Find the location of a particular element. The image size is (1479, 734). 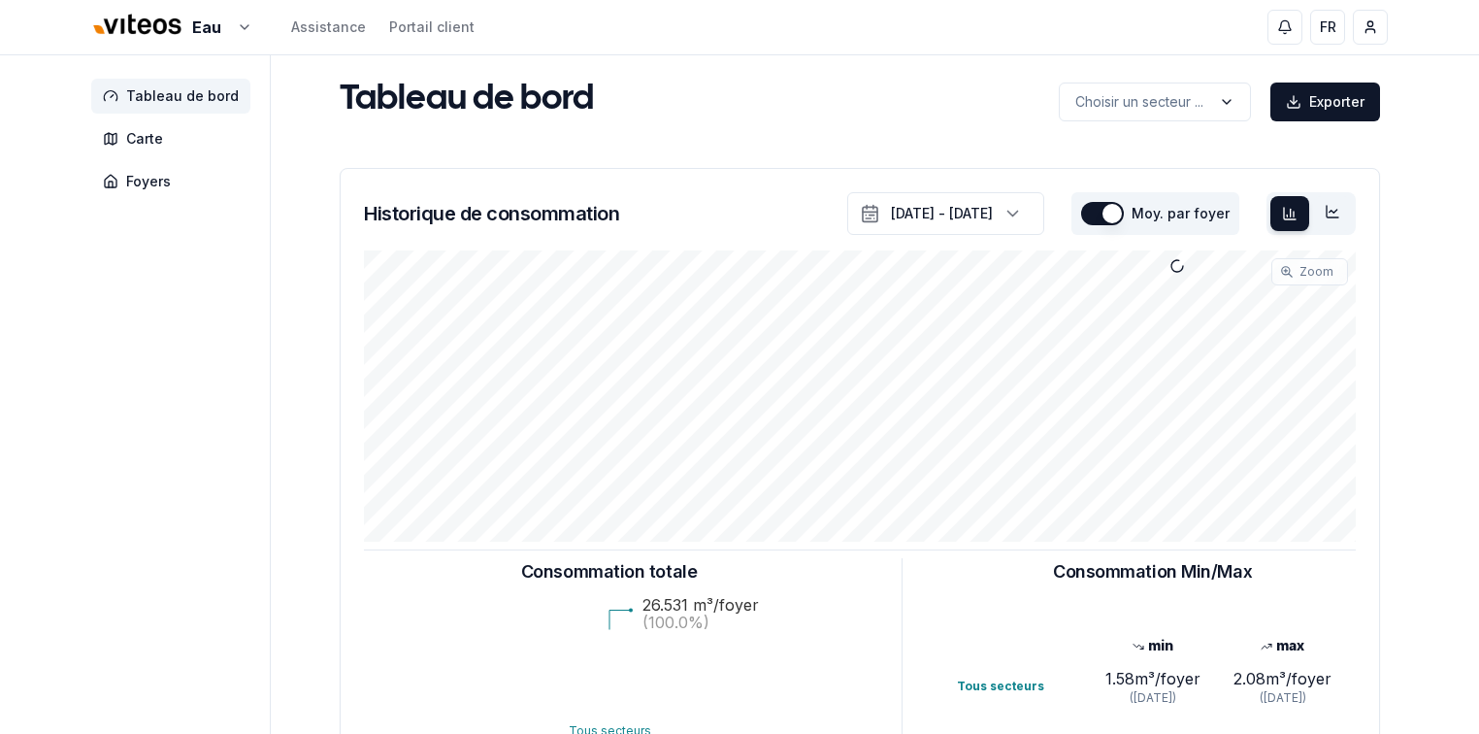

text: (100.0%) is located at coordinates (676, 622).